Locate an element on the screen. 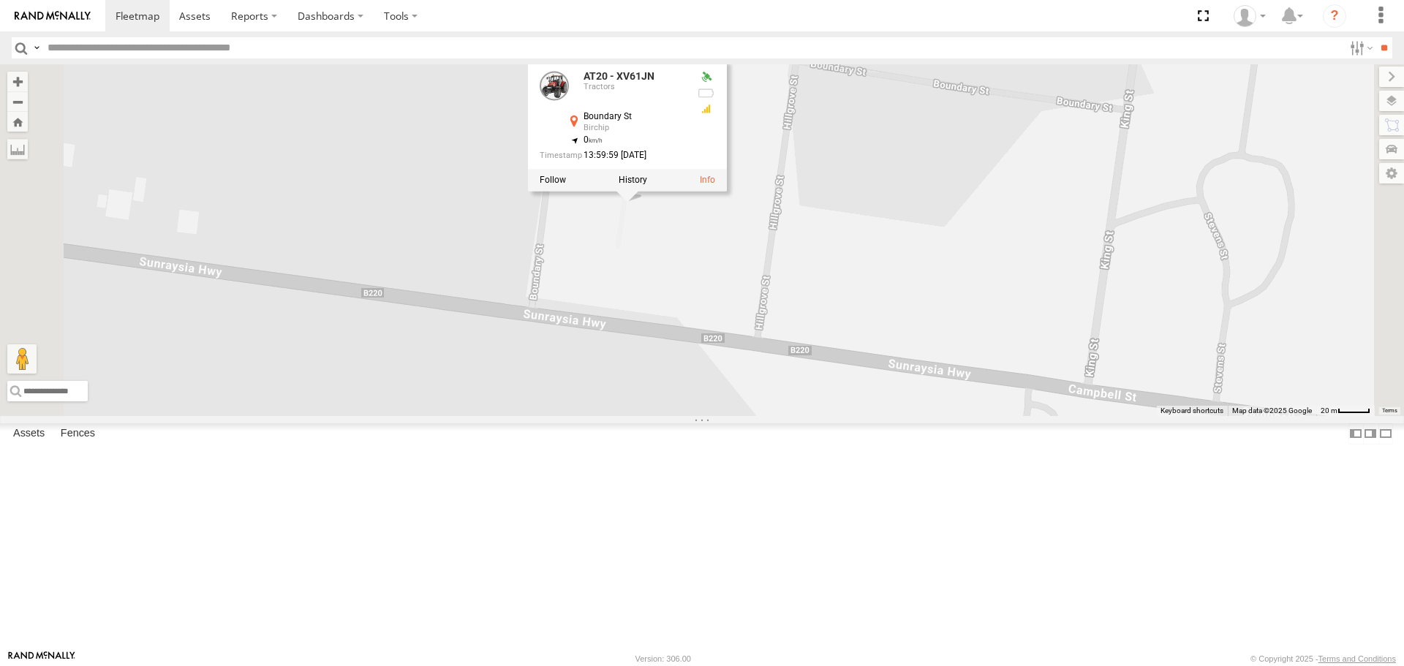 This screenshot has width=1404, height=666. label: Hide Summary Table is located at coordinates (1386, 434).